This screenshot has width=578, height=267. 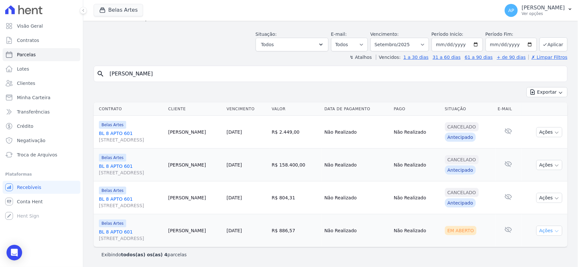 What do you see at coordinates (41, 40) in the screenshot?
I see `a: Contratos` at bounding box center [41, 40].